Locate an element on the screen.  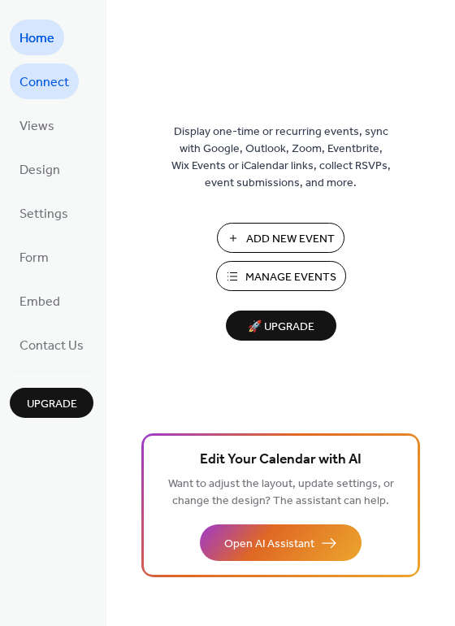
a: Form is located at coordinates (34, 257).